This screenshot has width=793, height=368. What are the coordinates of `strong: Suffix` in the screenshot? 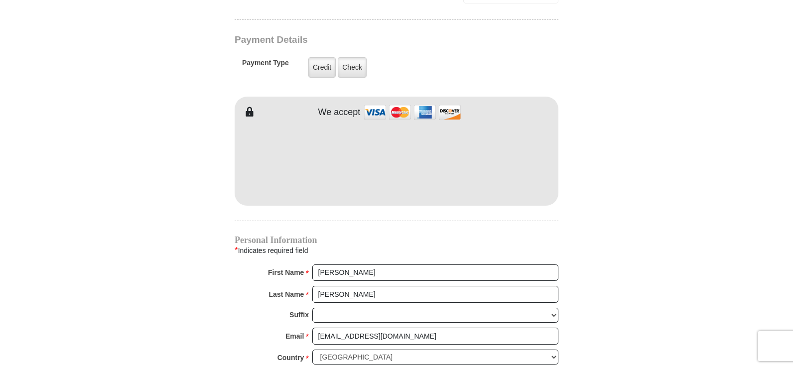 It's located at (299, 315).